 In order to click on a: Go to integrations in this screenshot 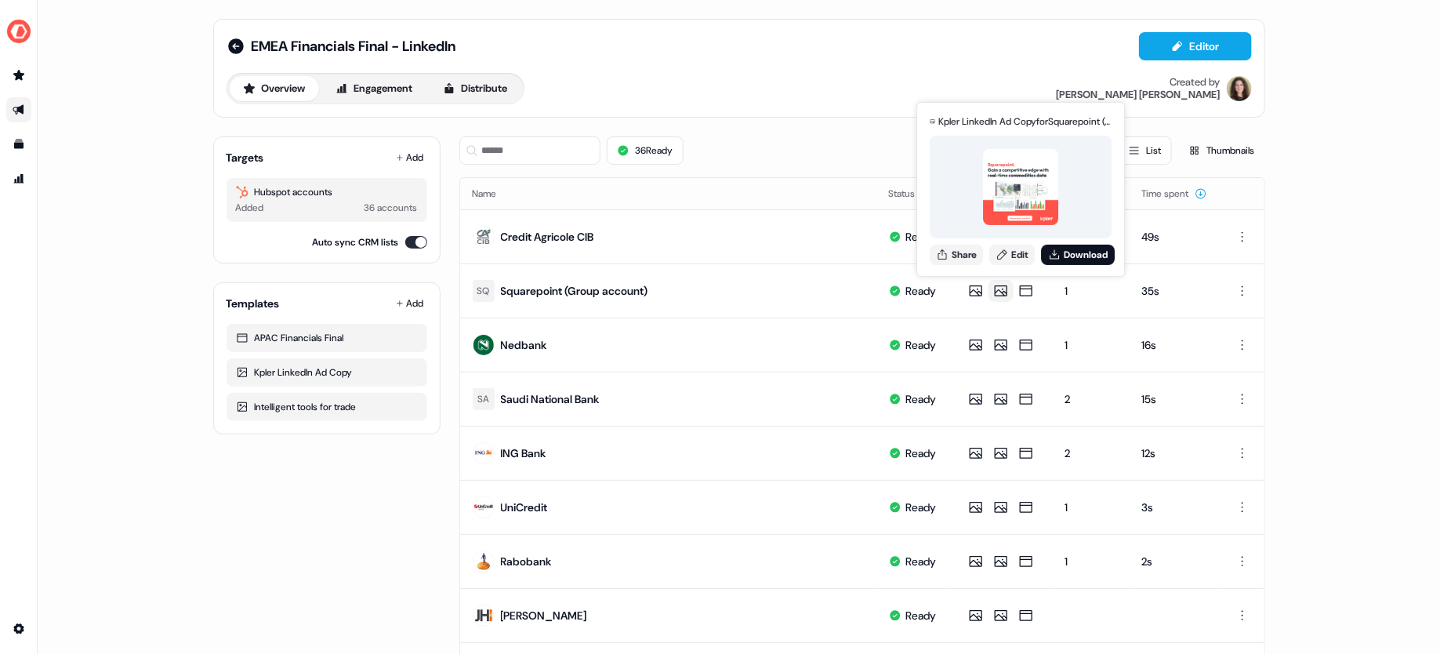, I will do `click(19, 629)`.